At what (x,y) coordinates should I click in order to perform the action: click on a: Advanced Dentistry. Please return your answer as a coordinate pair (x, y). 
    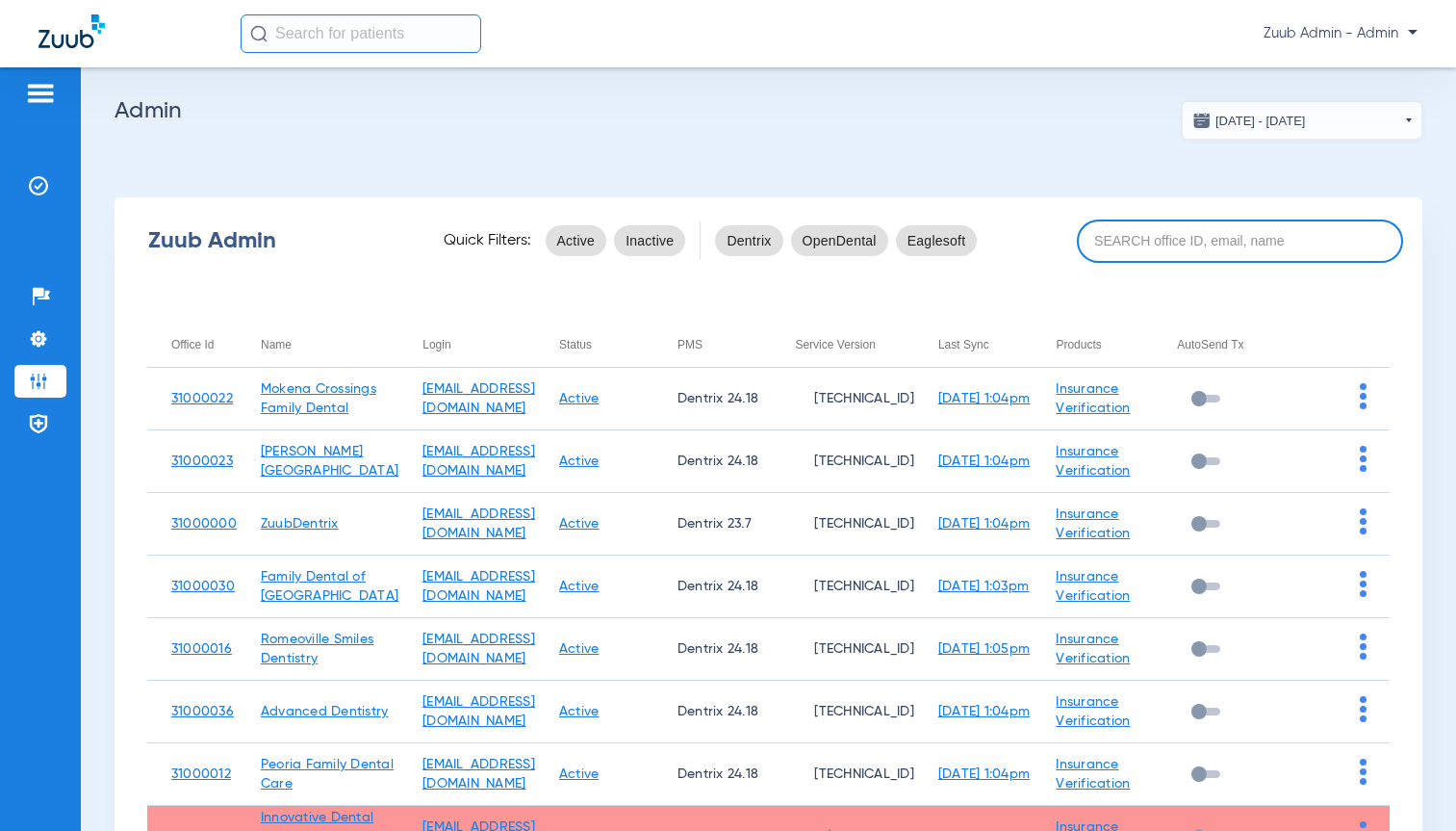
    Looking at the image, I should click on (325, 711).